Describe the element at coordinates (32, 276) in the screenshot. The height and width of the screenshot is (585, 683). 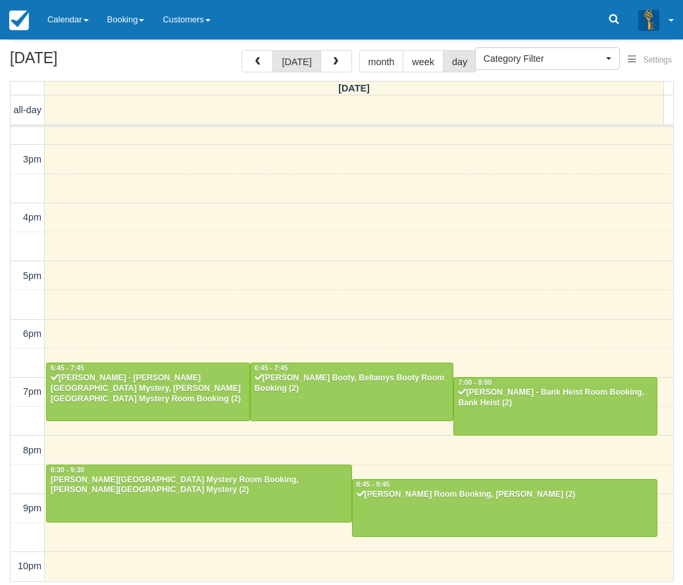
I see `span: 5pm` at that location.